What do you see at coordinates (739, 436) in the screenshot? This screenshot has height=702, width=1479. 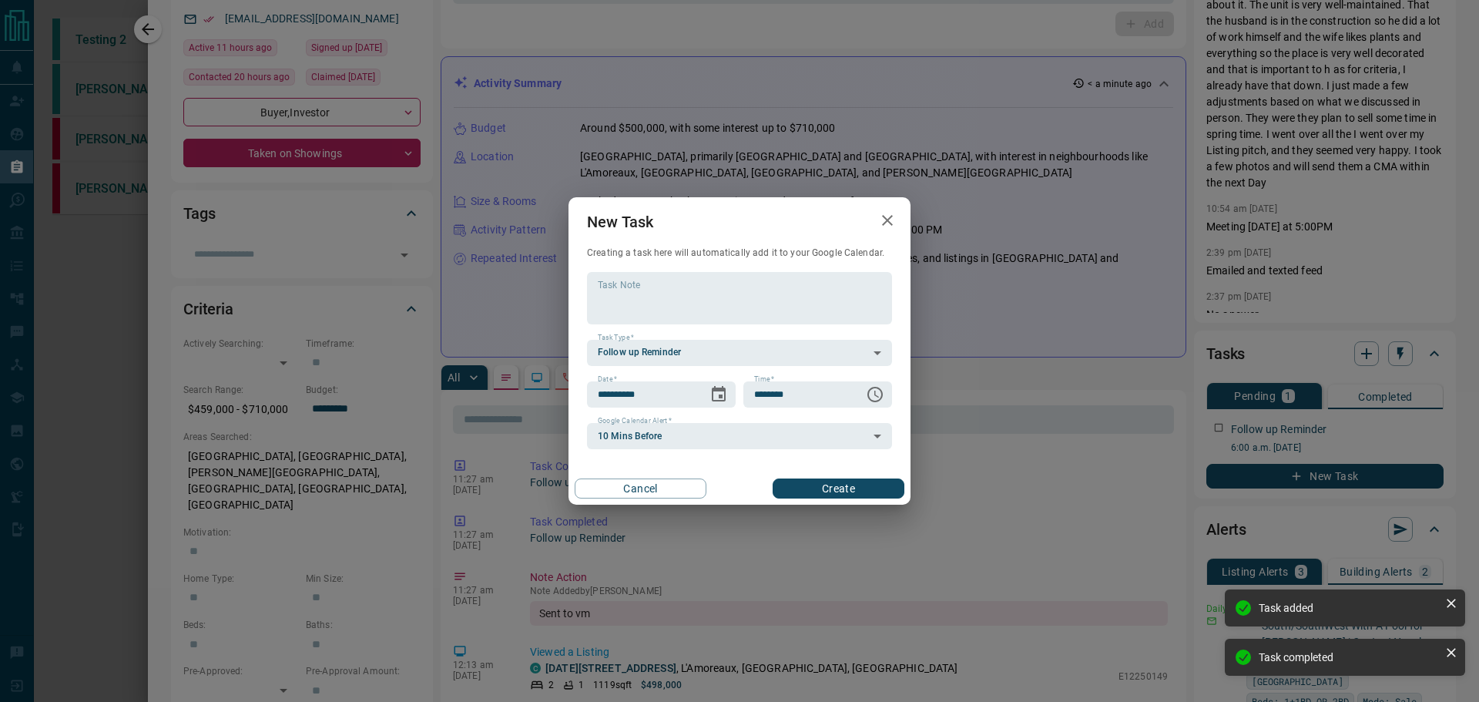 I see `div: 10 Mins Before` at bounding box center [739, 436].